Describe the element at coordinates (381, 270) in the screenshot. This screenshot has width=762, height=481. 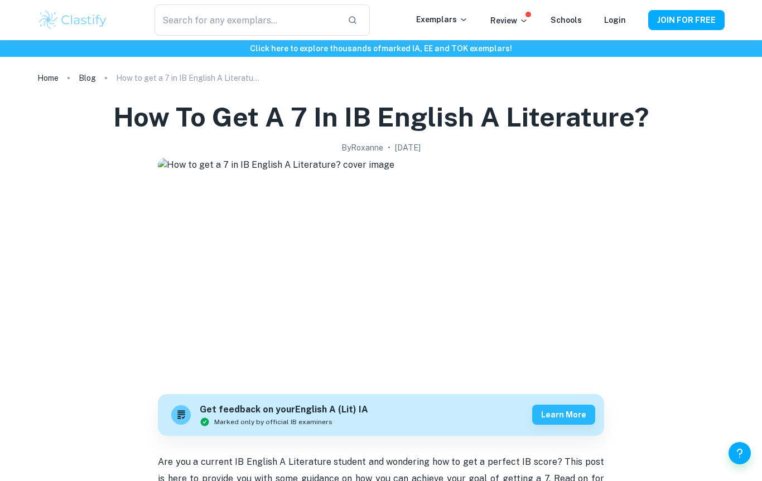
I see `img: How to get a 7 in IB English A Literature? cover image` at that location.